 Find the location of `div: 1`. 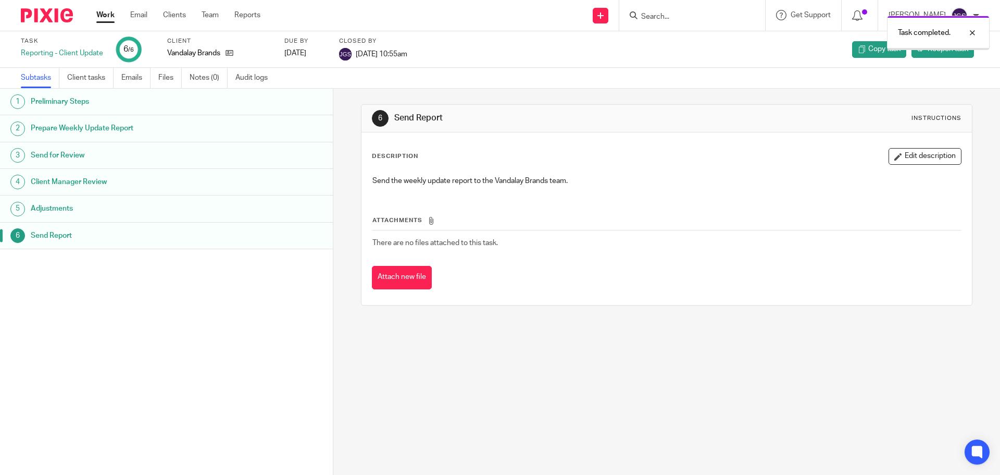

div: 1 is located at coordinates (18, 102).